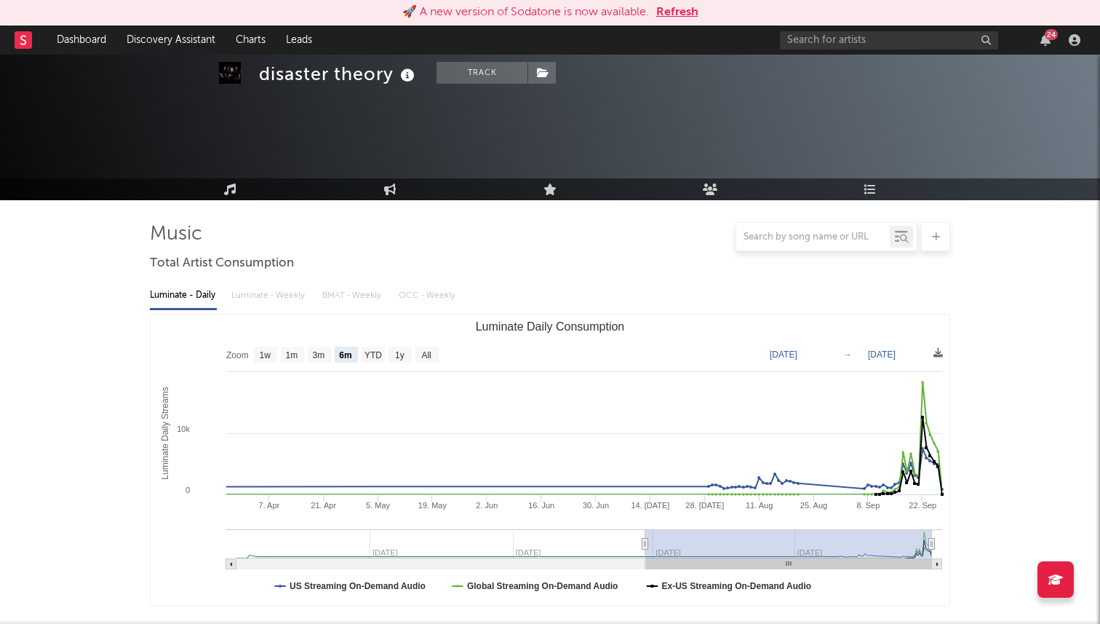 The width and height of the screenshot is (1100, 624). What do you see at coordinates (400, 355) in the screenshot?
I see `text: 1y` at bounding box center [400, 355].